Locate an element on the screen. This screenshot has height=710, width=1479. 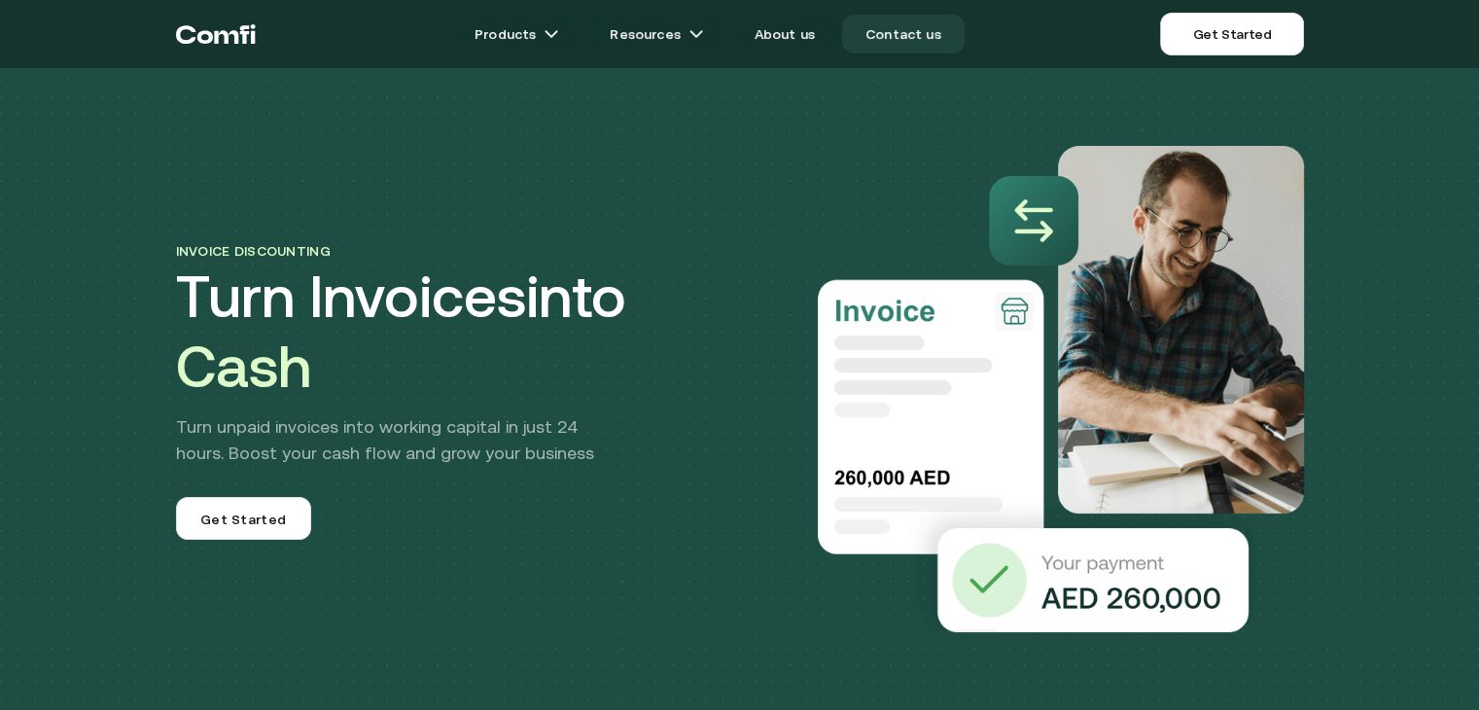
img: Invoice Discounting is located at coordinates (1061, 389).